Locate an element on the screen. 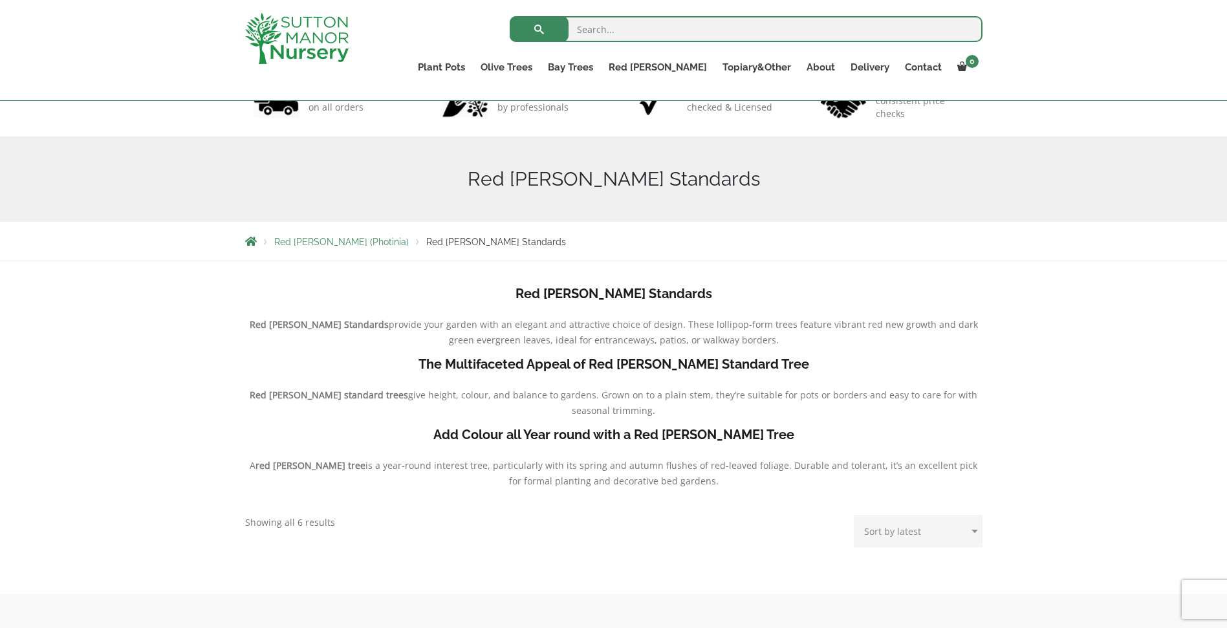  nav: Breadcrumbs is located at coordinates (614, 241).